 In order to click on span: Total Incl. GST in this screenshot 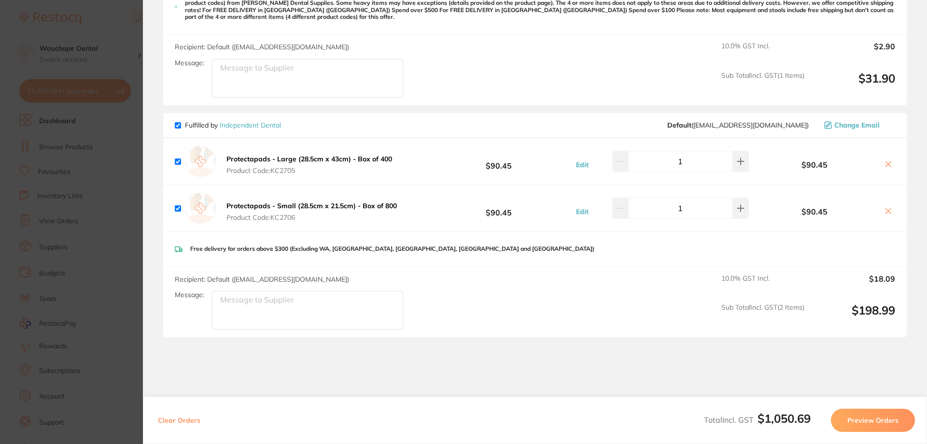, I will do `click(757, 420)`.